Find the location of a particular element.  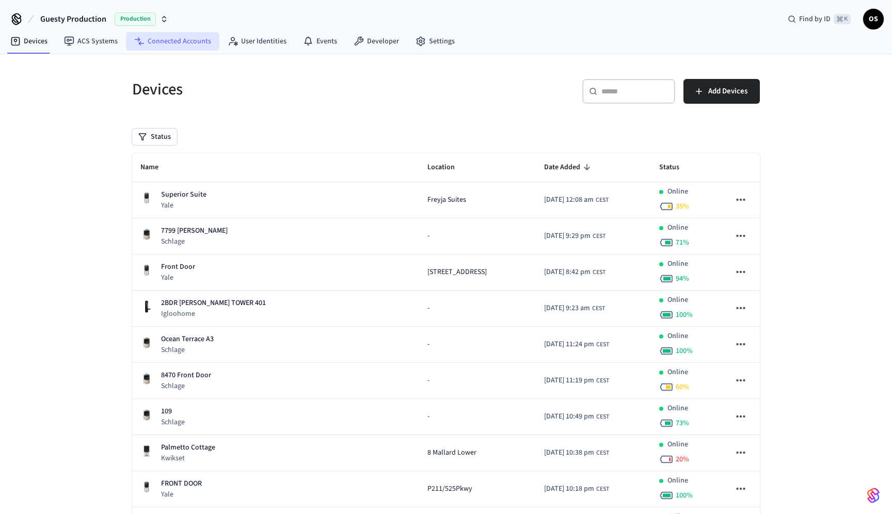

p: Superior Suite is located at coordinates (184, 195).